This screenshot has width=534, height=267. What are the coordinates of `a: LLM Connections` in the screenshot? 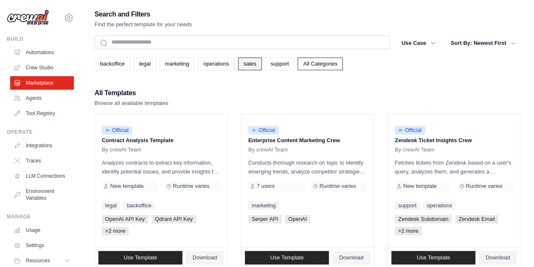 It's located at (42, 176).